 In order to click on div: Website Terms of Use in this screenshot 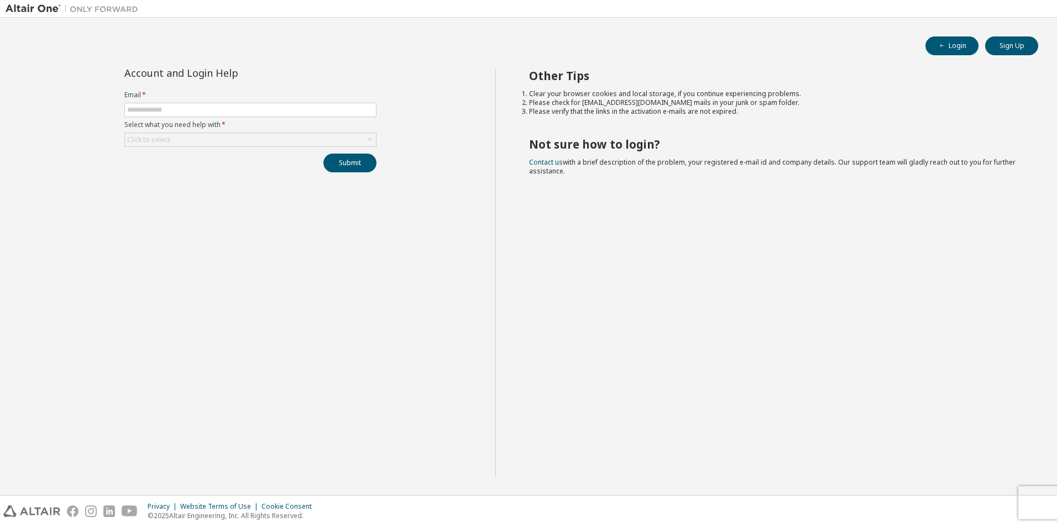, I will do `click(220, 507)`.